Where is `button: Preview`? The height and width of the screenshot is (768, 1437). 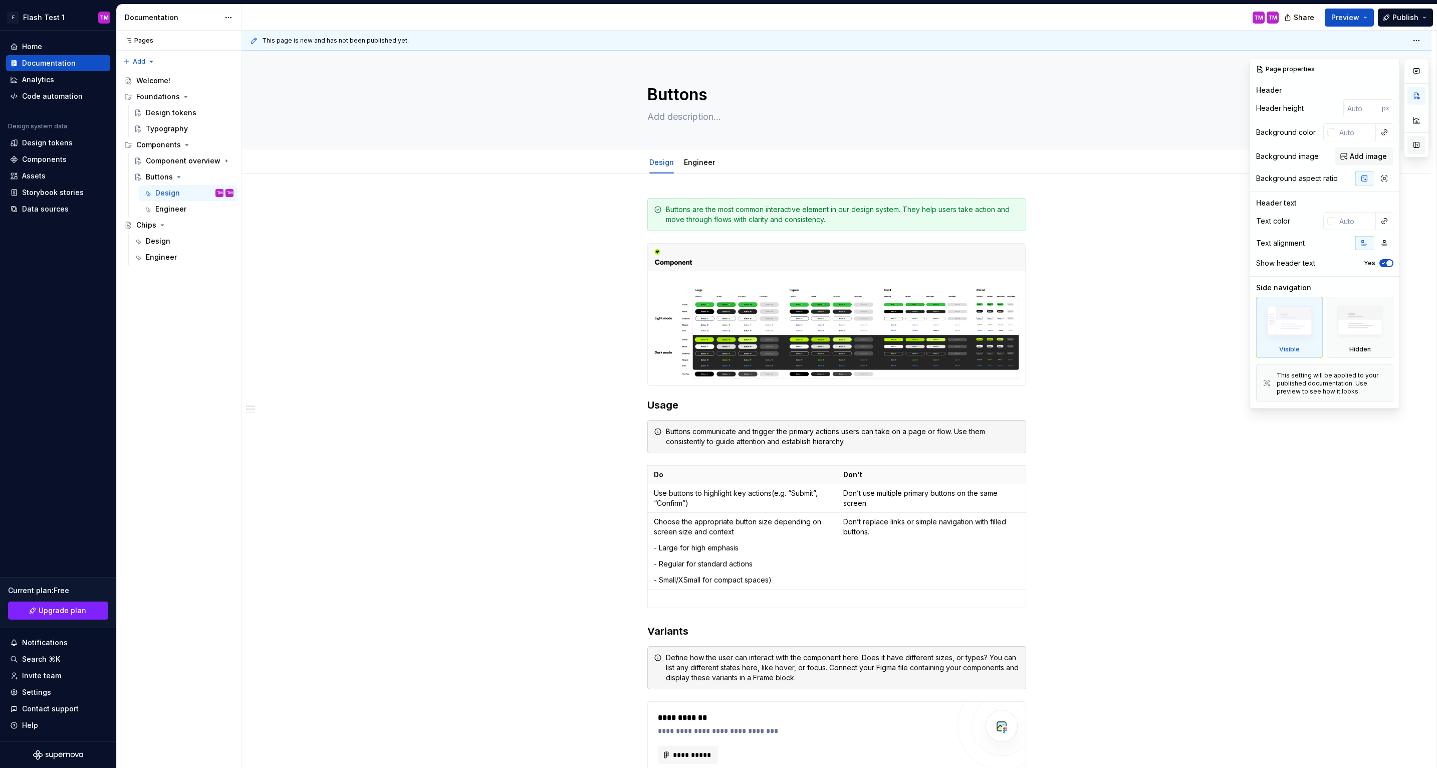
button: Preview is located at coordinates (1350, 18).